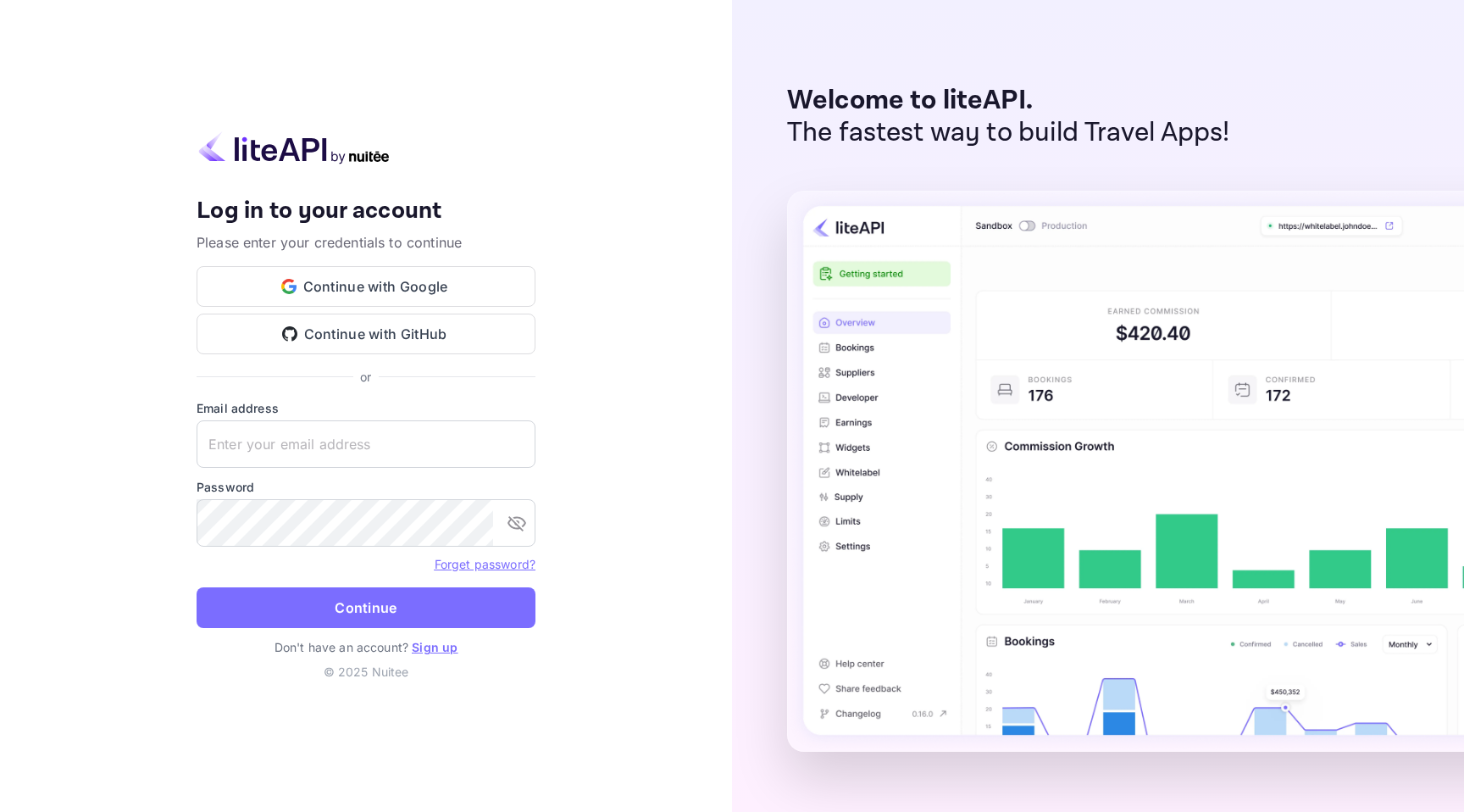 The height and width of the screenshot is (812, 1464). What do you see at coordinates (366, 444) in the screenshot?
I see `input: Enter your email address` at bounding box center [366, 444].